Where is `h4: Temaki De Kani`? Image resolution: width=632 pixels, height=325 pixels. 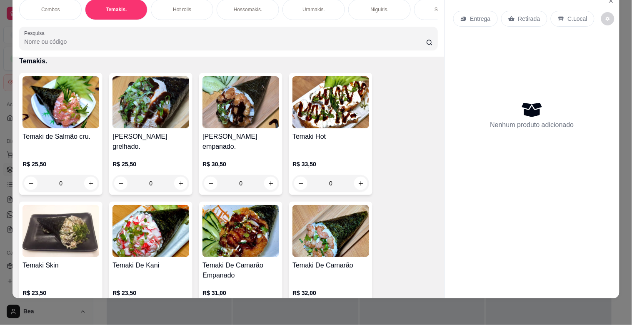
h4: Temaki De Kani is located at coordinates (151, 265).